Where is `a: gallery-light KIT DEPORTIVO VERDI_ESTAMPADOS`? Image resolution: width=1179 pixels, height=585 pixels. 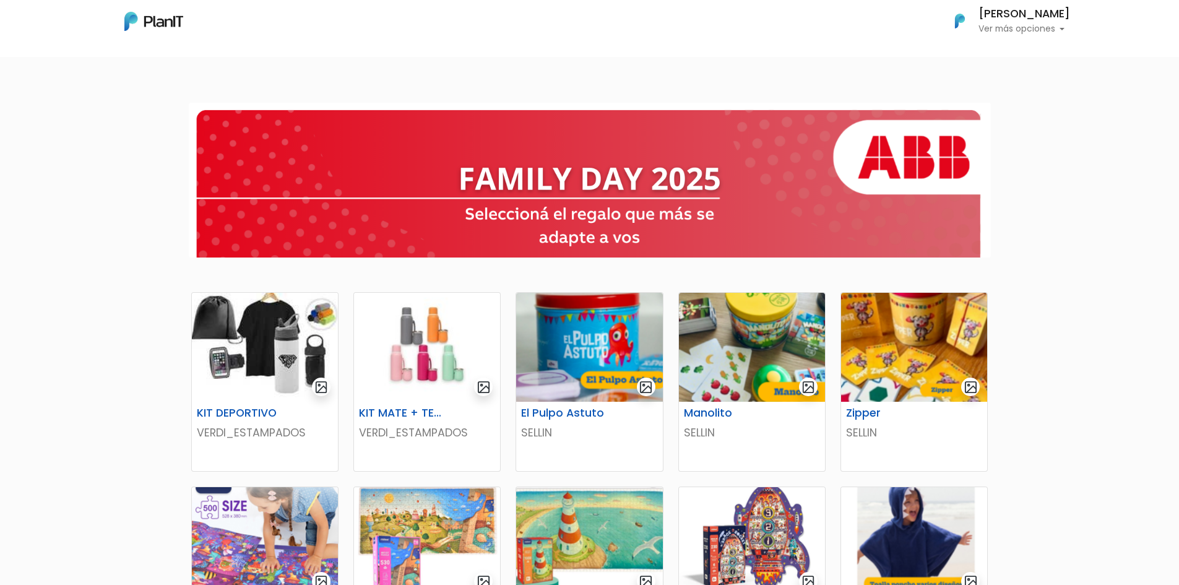
a: gallery-light KIT DEPORTIVO VERDI_ESTAMPADOS is located at coordinates (265, 382).